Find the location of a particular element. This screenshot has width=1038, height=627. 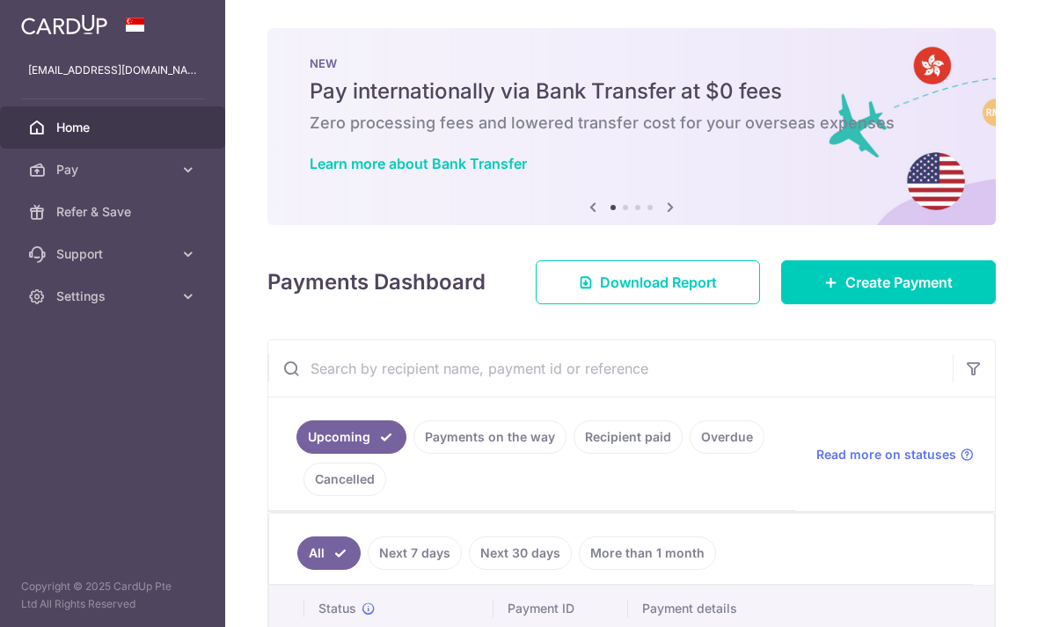

a: Read more on statuses is located at coordinates (895, 455).